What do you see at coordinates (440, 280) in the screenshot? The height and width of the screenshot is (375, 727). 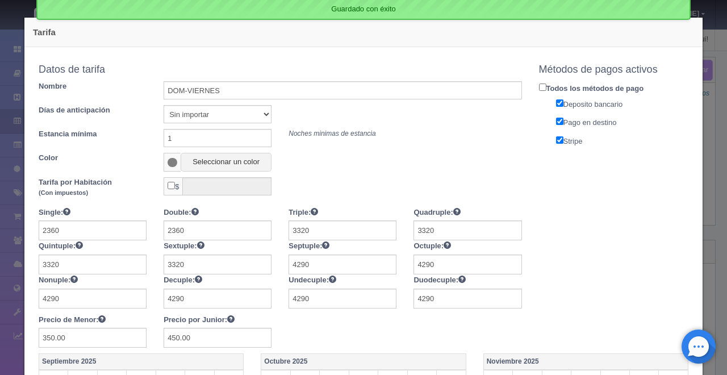 I see `label: Duodecuple:` at bounding box center [440, 280].